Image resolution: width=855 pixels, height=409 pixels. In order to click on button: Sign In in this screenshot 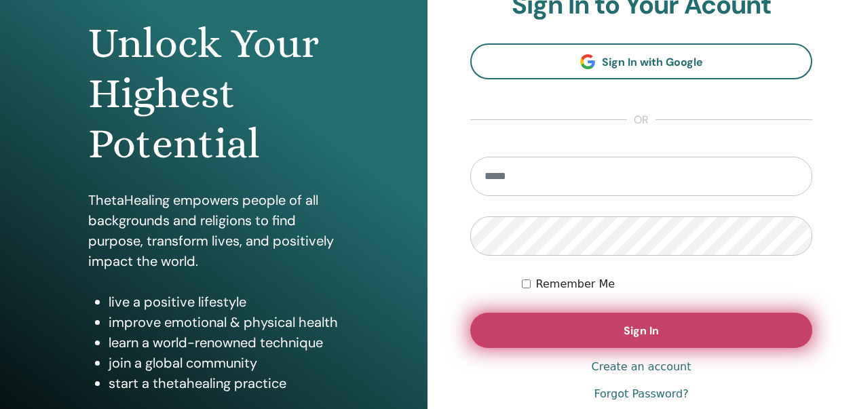, I will do `click(641, 330)`.